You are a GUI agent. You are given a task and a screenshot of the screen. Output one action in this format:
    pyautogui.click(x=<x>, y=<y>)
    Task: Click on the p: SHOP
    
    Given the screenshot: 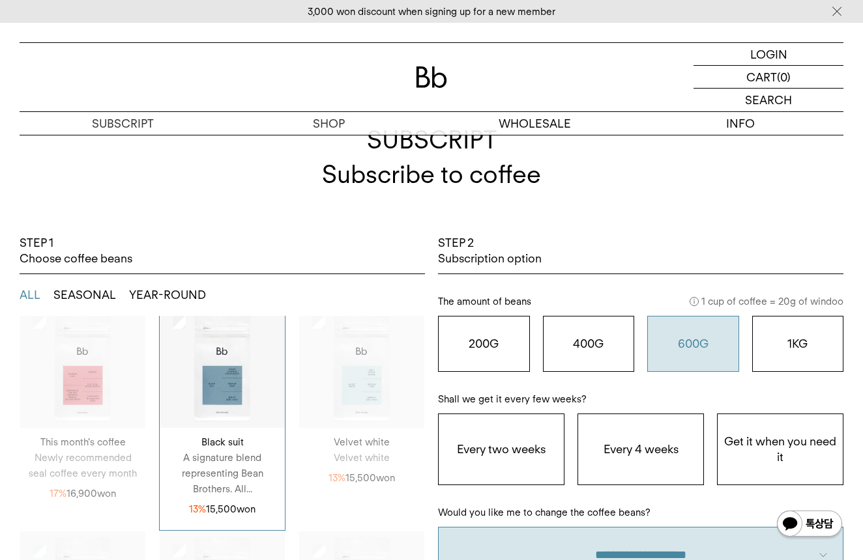 What is the action you would take?
    pyautogui.click(x=328, y=123)
    